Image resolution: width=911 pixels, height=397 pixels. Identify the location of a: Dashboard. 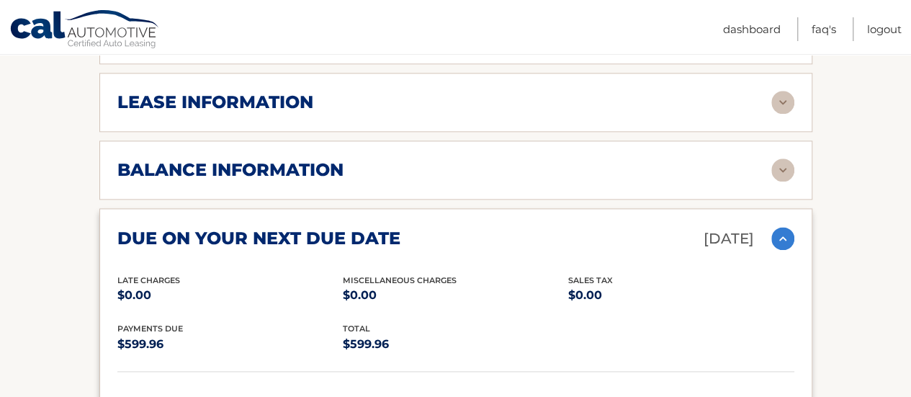
(752, 29).